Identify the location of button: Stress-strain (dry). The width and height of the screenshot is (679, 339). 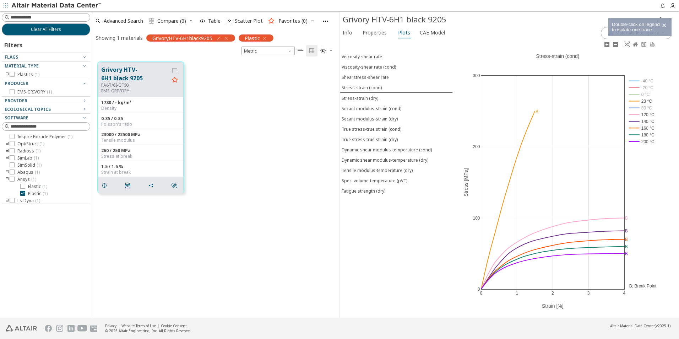
(397, 98).